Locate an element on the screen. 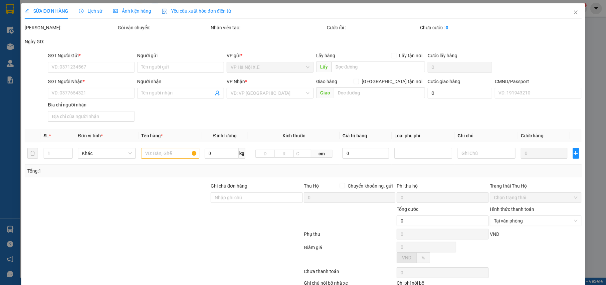 The image size is (606, 285). span: VP Nhận is located at coordinates (236, 82).